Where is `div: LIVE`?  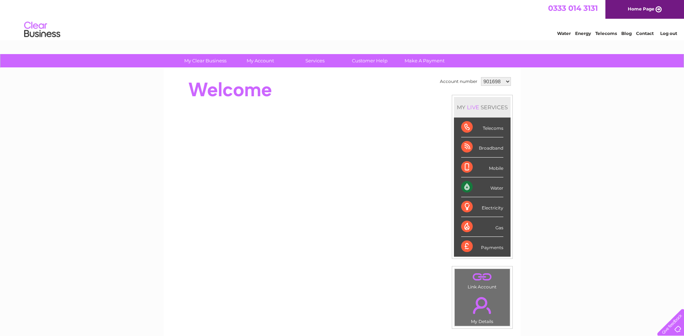 div: LIVE is located at coordinates (473, 107).